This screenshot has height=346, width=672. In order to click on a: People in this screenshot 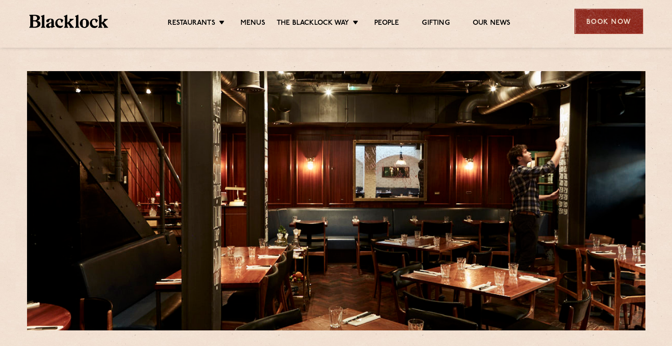, I will do `click(387, 24)`.